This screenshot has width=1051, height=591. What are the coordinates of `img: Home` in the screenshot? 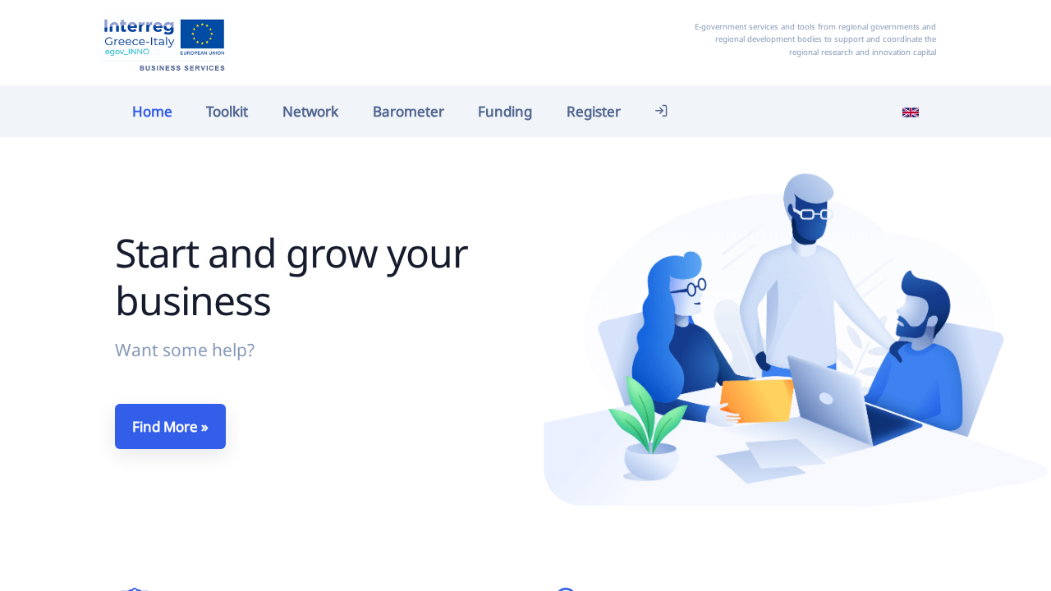 It's located at (164, 43).